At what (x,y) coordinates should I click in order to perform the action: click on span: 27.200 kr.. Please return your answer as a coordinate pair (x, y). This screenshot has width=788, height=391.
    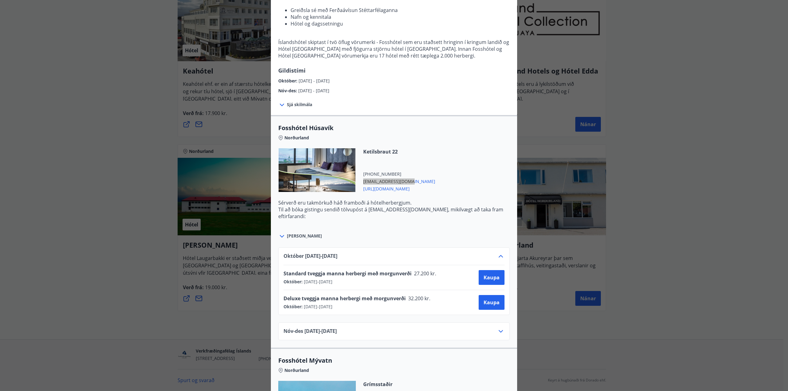
    Looking at the image, I should click on (424, 274).